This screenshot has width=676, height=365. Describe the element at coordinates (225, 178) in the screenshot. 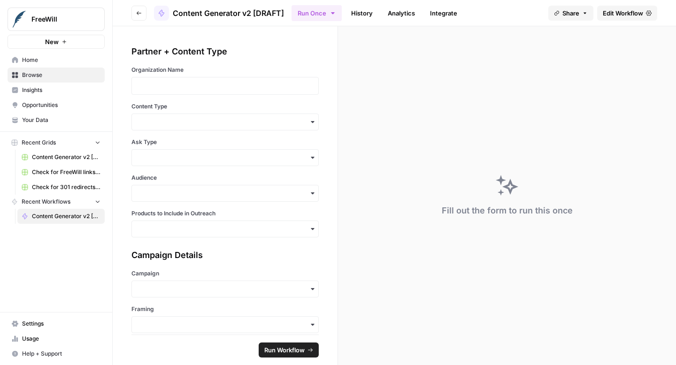

I see `label: Audience` at that location.